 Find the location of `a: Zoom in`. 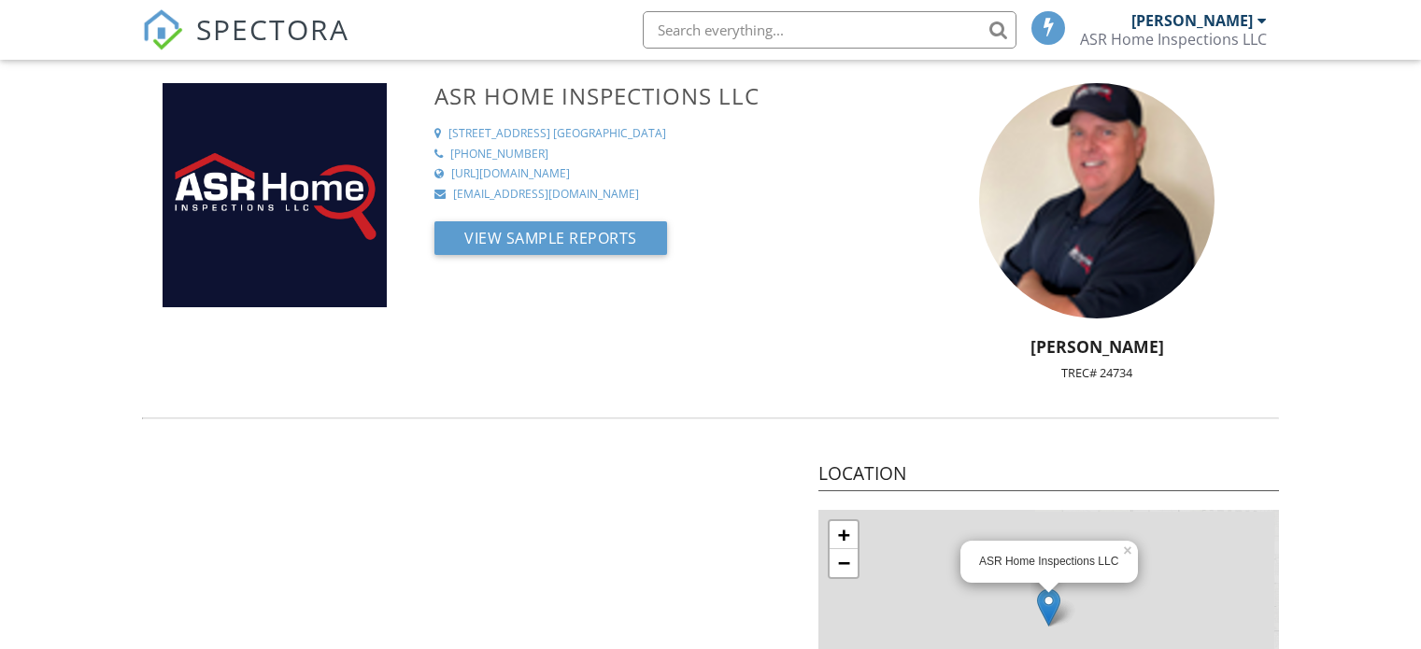

a: Zoom in is located at coordinates (843, 535).